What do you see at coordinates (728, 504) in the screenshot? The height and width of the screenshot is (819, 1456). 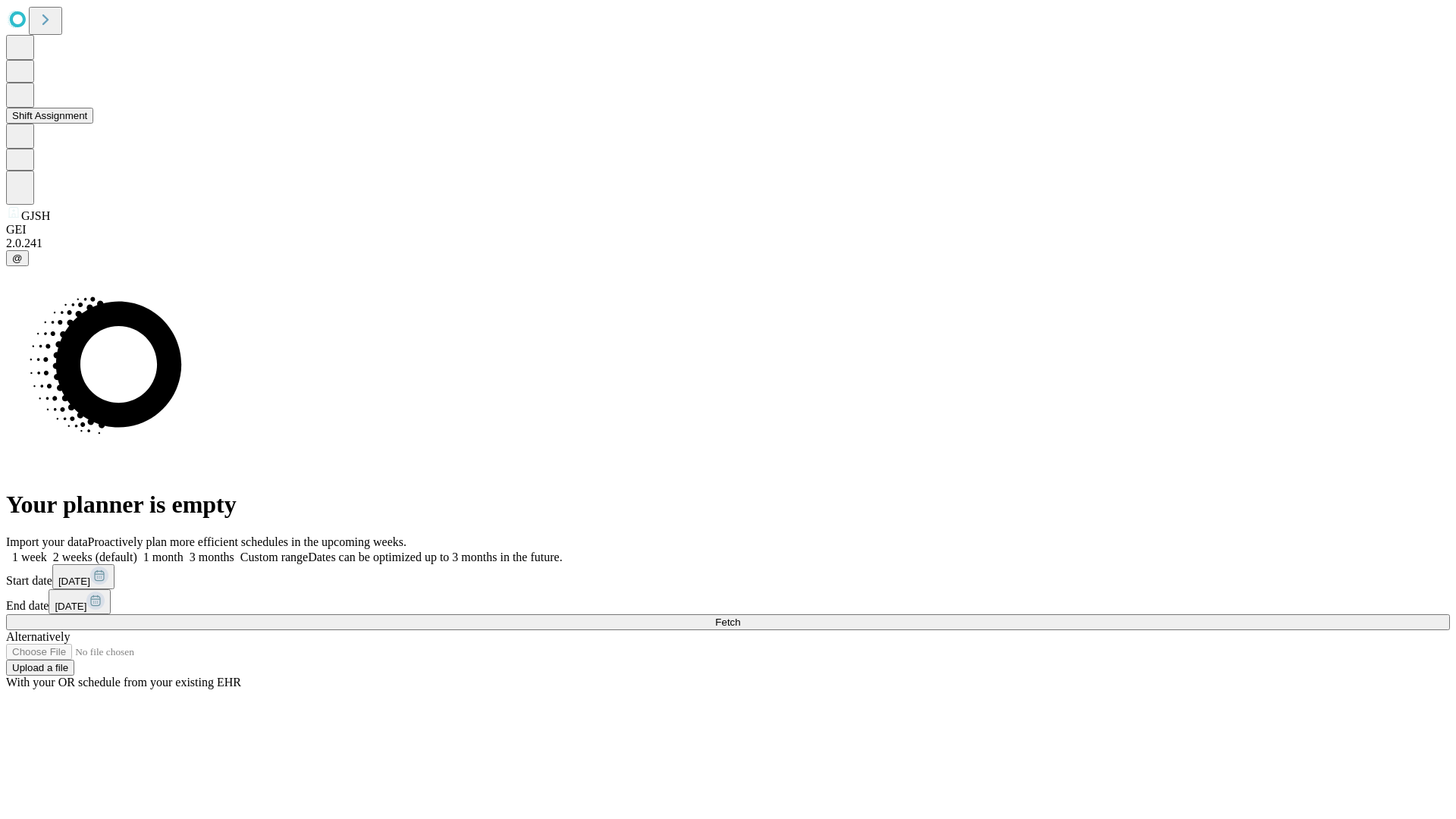 I see `h1: Your planner is empty` at bounding box center [728, 504].